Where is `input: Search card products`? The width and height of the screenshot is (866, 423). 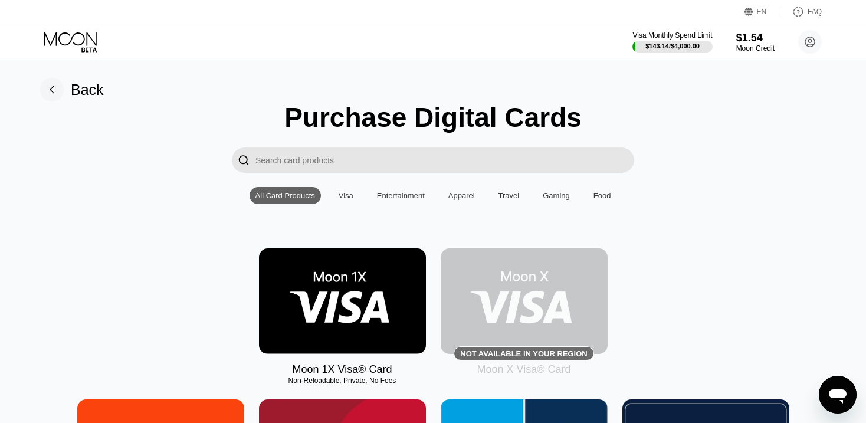 input: Search card products is located at coordinates (445, 160).